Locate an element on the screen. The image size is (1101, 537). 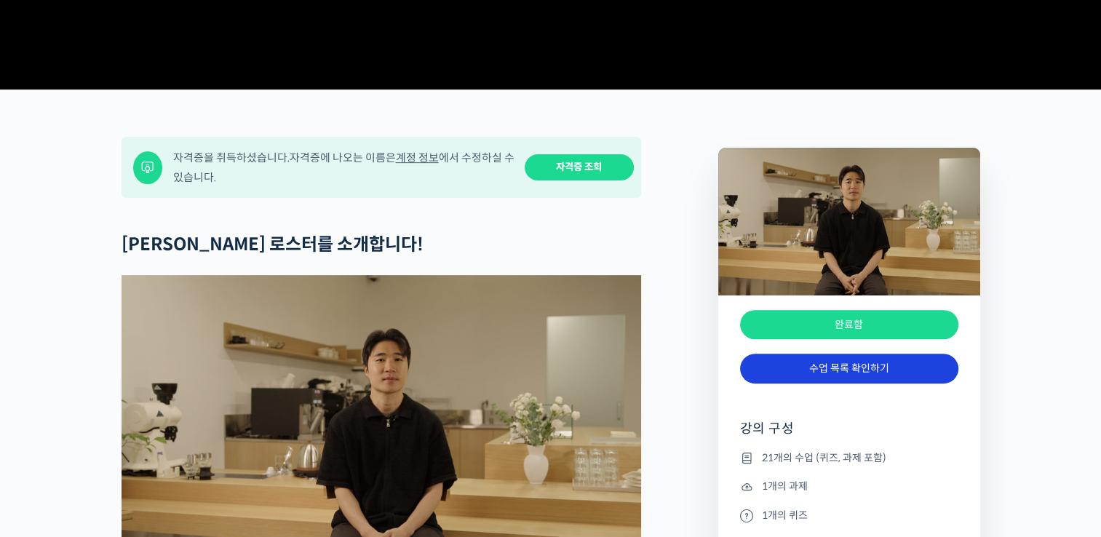
a: 수업 목록 확인하기 is located at coordinates (849, 368).